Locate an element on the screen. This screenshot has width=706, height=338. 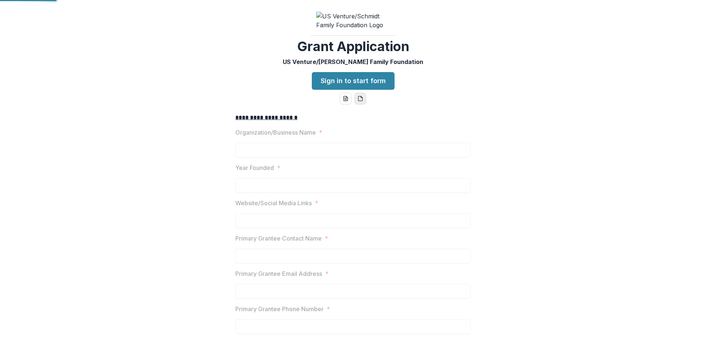
a: Sign in to start form is located at coordinates (353, 81).